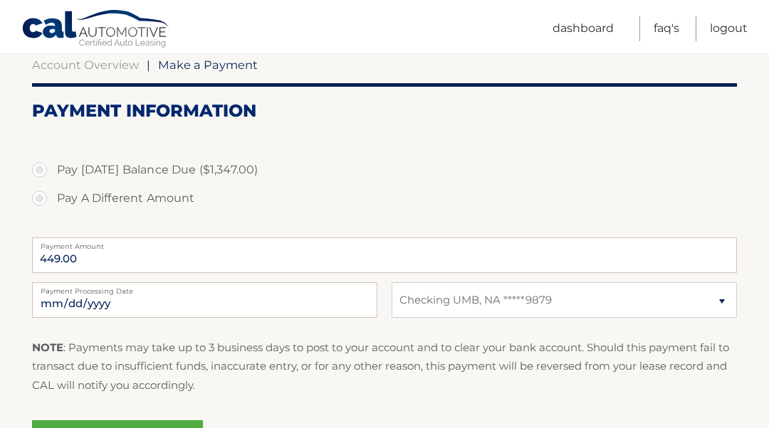  What do you see at coordinates (583, 28) in the screenshot?
I see `a: Dashboard` at bounding box center [583, 28].